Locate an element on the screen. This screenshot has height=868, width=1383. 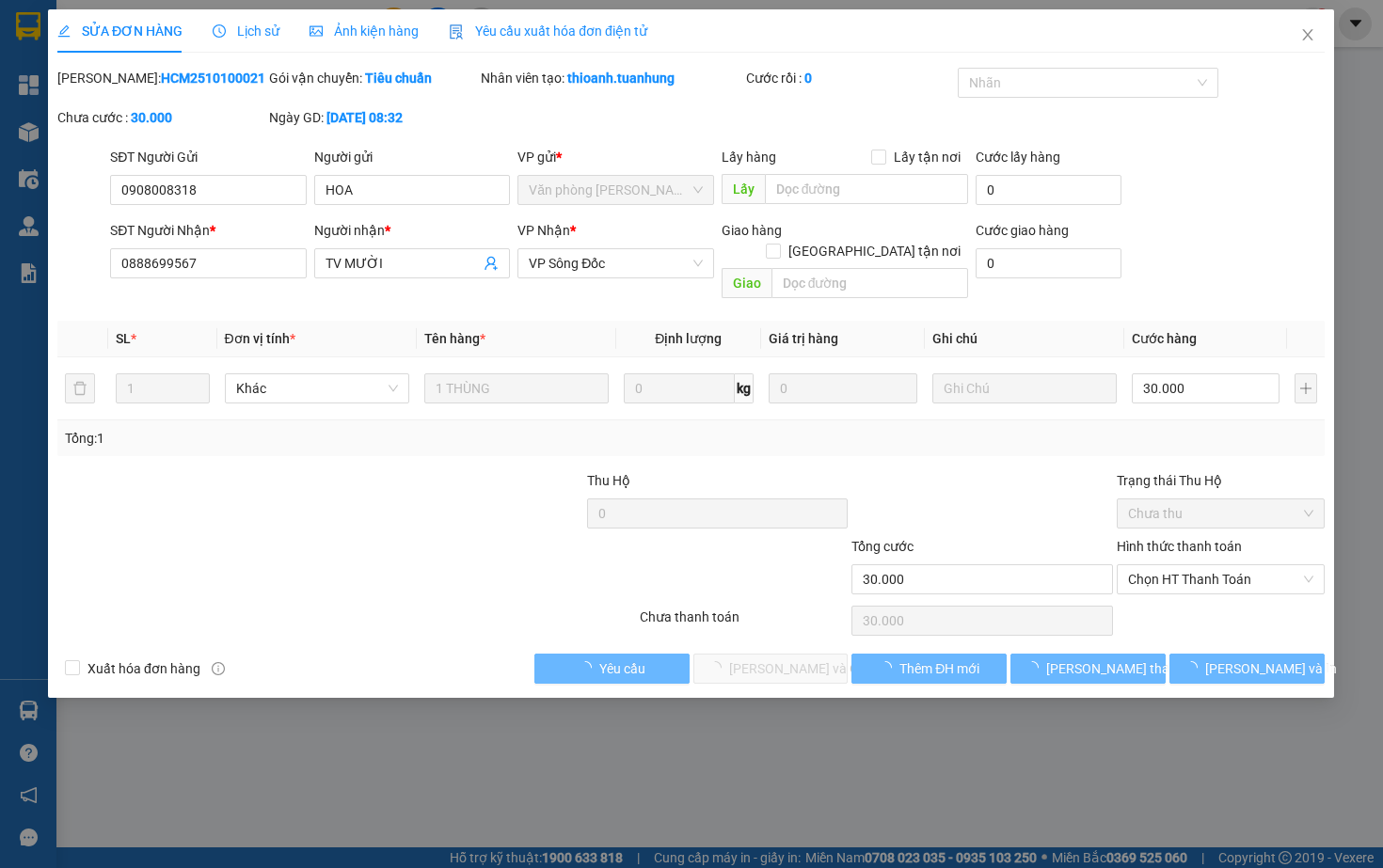
span: Khác is located at coordinates (317, 389).